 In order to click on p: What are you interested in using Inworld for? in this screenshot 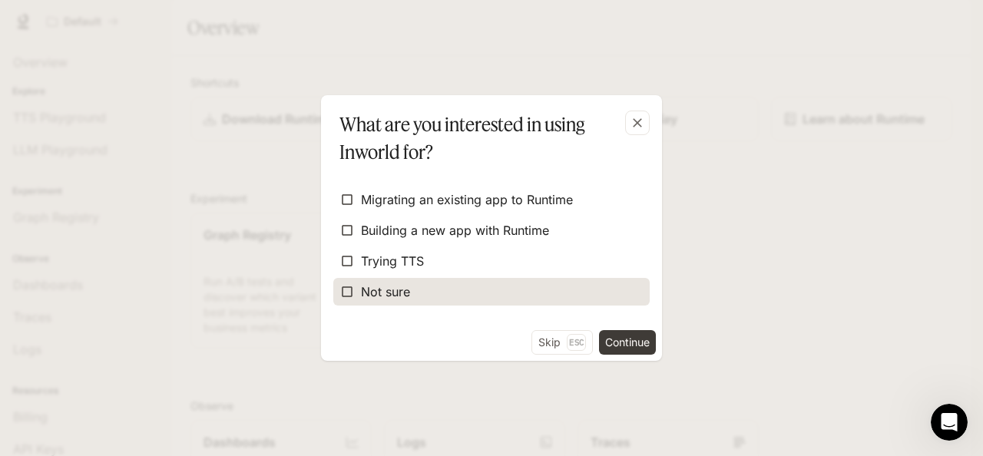, I will do `click(489, 138)`.